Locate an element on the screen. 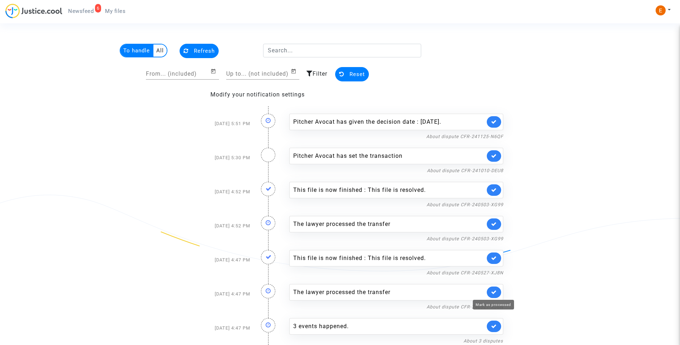  input: Search... is located at coordinates (342, 51).